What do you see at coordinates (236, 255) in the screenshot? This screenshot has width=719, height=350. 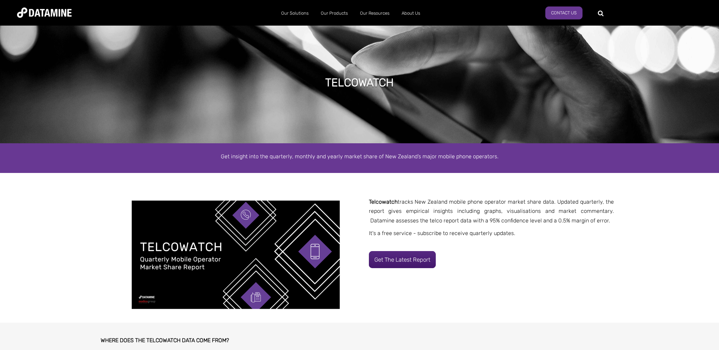 I see `img: Copy of Telcowatch Report Template (2)` at bounding box center [236, 255].